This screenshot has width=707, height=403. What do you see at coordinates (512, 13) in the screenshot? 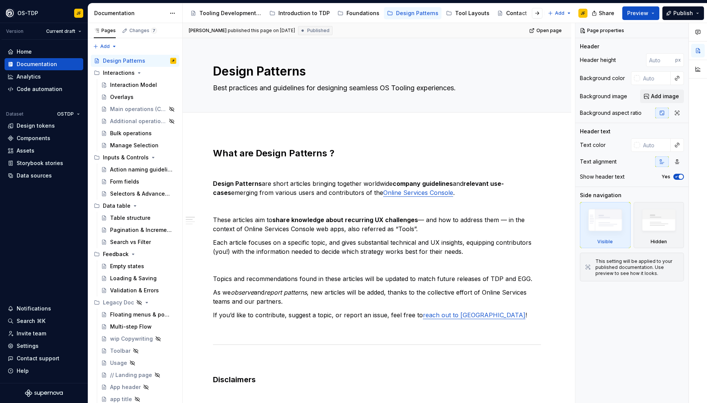
I see `a: Contact` at bounding box center [512, 13].